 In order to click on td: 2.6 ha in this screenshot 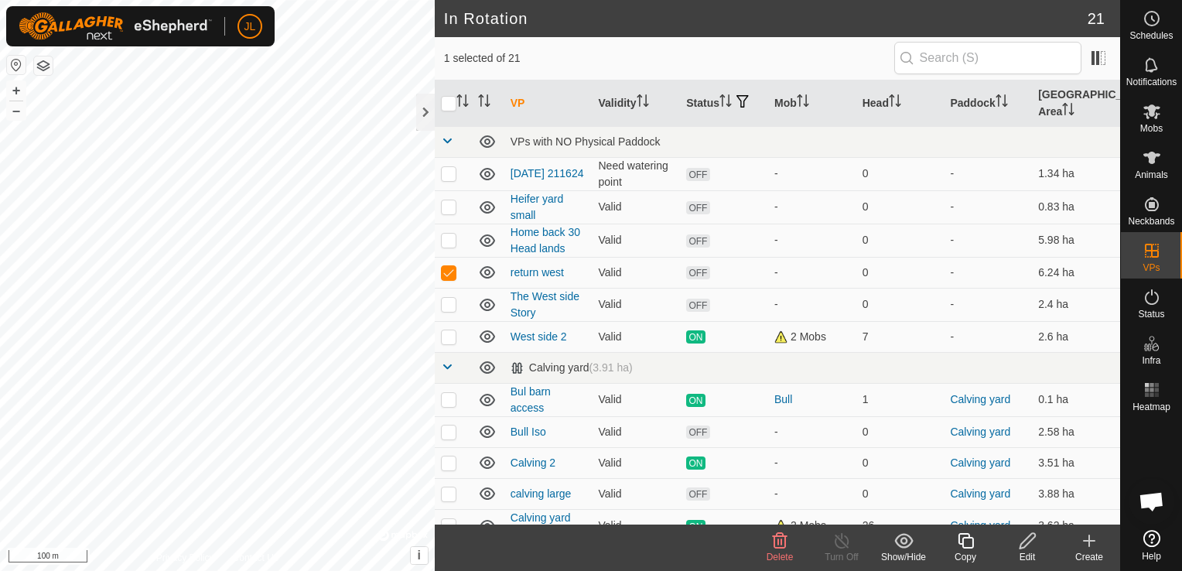, I will do `click(1076, 337)`.